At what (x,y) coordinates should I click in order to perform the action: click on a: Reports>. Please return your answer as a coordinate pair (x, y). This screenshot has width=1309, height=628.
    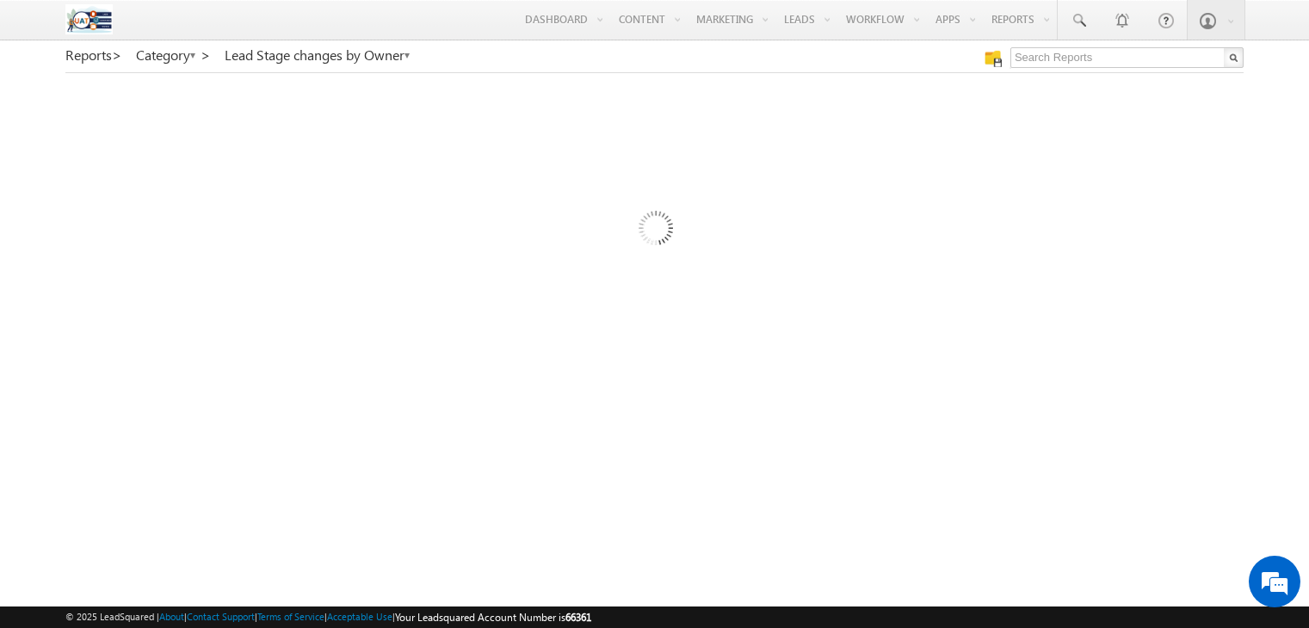
    Looking at the image, I should click on (94, 55).